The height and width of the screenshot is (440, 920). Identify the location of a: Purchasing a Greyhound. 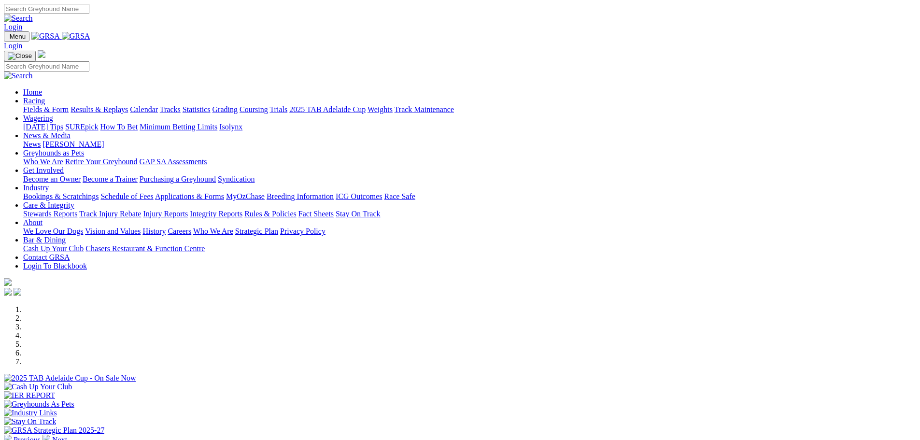
(178, 179).